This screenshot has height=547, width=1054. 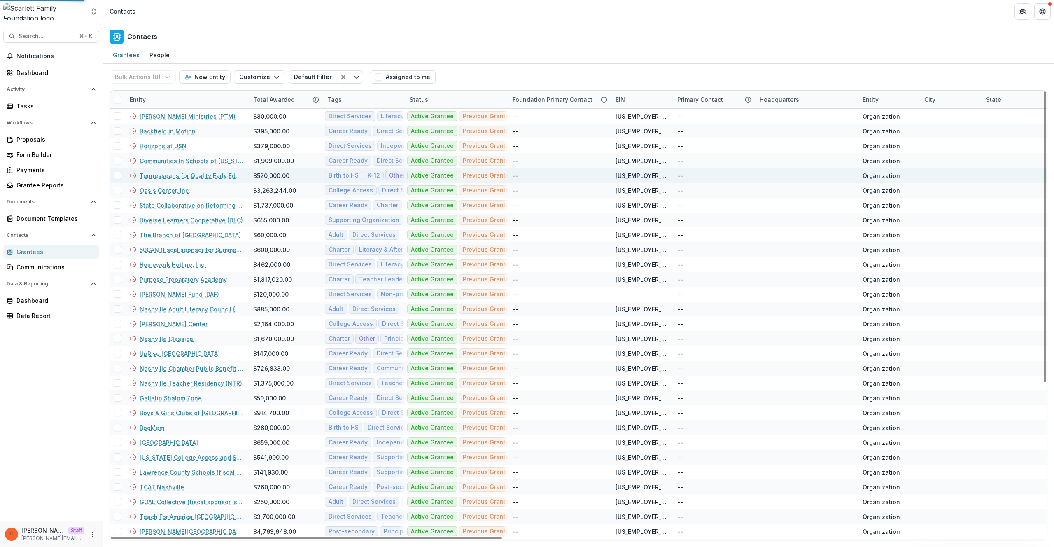 I want to click on span: K-12, so click(x=374, y=175).